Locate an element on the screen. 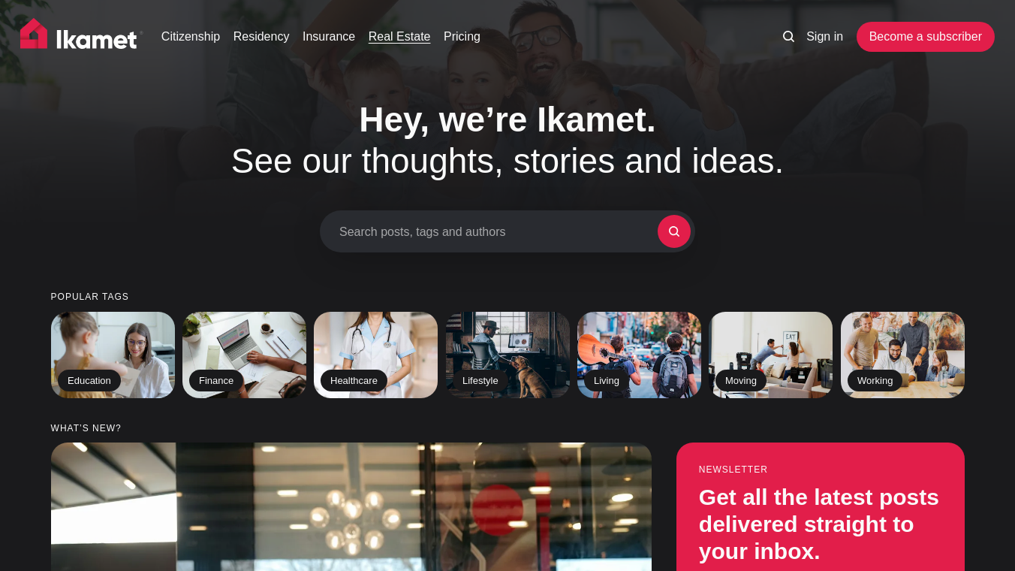 The height and width of the screenshot is (571, 1015). a: Residency is located at coordinates (261, 37).